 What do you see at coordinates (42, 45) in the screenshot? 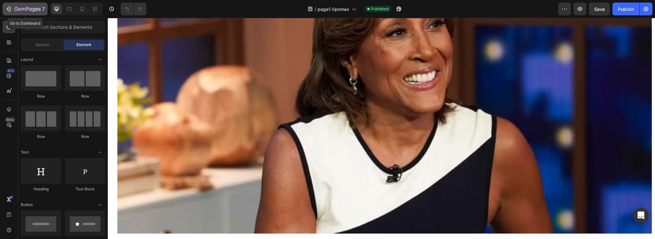
I see `span: Section` at bounding box center [42, 45].